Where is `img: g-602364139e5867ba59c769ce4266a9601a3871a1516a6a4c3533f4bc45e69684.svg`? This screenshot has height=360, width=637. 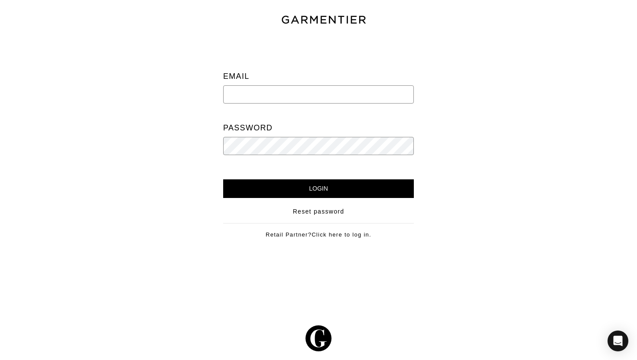 img: g-602364139e5867ba59c769ce4266a9601a3871a1516a6a4c3533f4bc45e69684.svg is located at coordinates (319, 338).